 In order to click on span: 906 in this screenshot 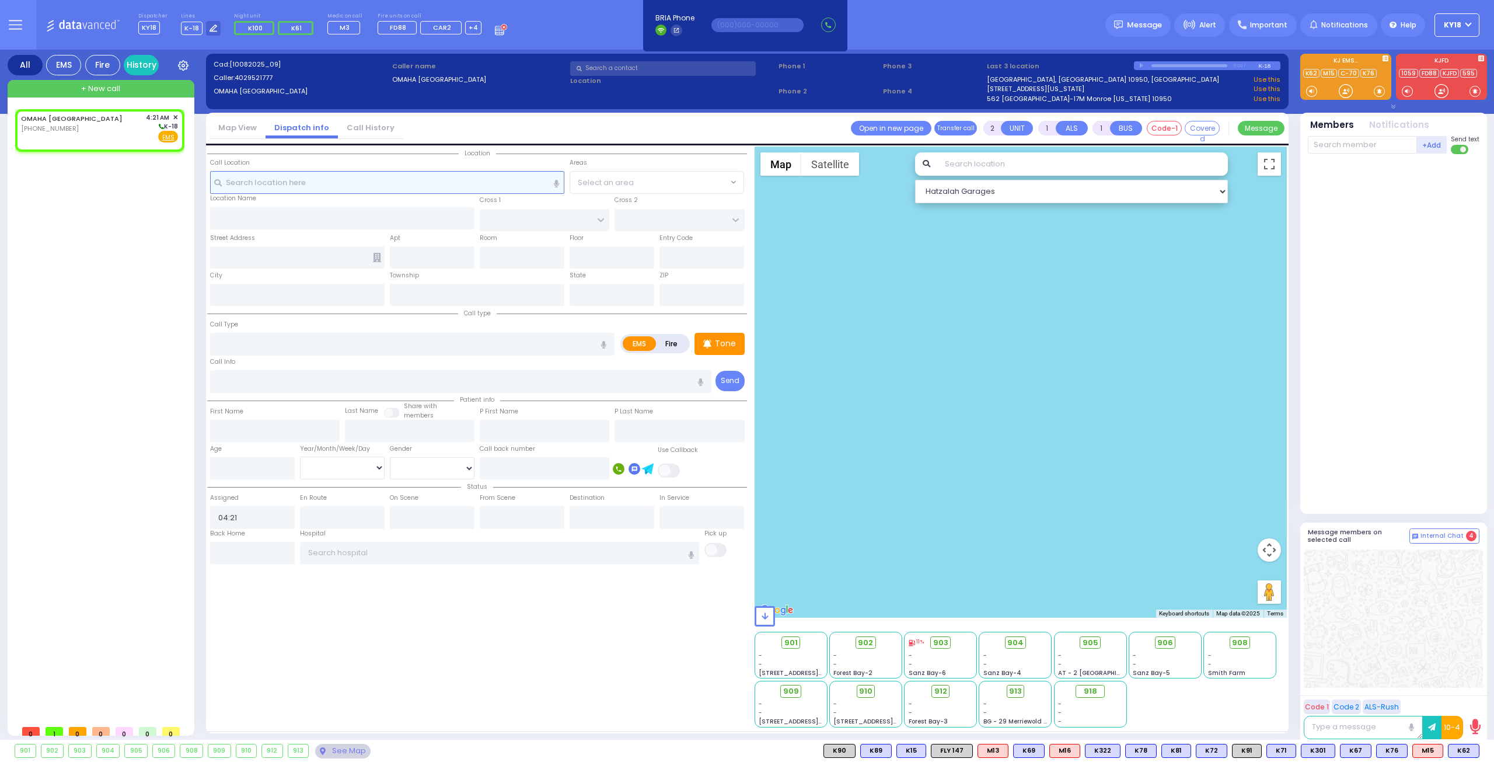, I will do `click(1165, 643)`.